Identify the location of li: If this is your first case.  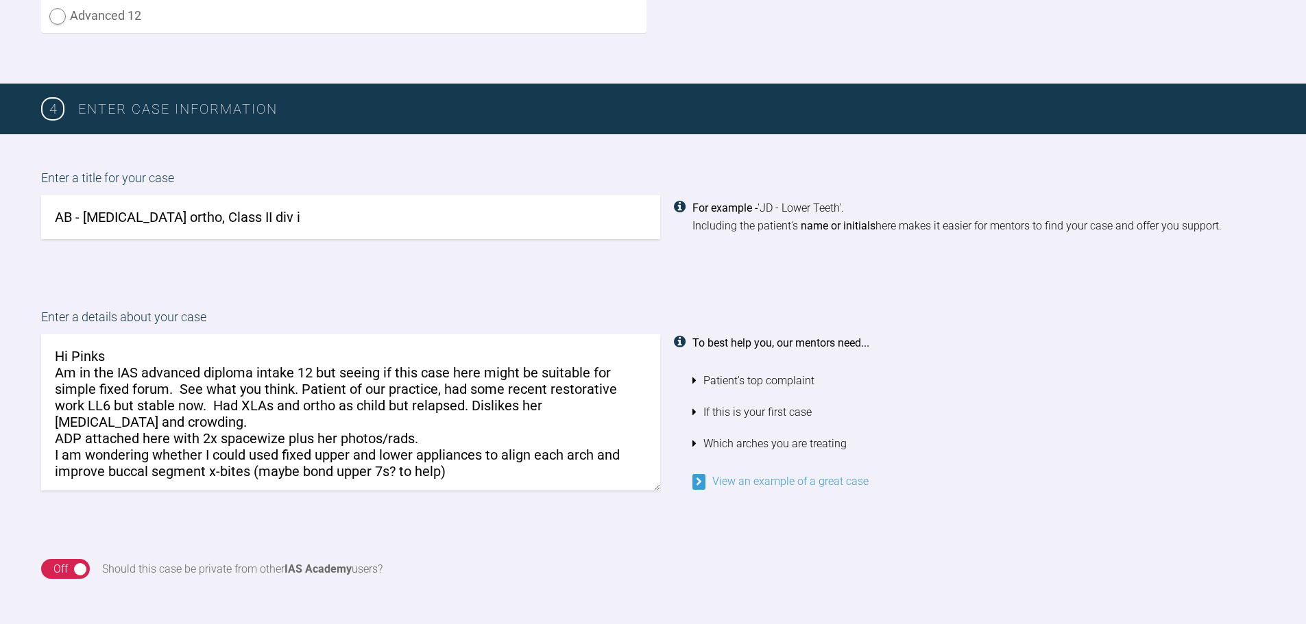
(979, 413).